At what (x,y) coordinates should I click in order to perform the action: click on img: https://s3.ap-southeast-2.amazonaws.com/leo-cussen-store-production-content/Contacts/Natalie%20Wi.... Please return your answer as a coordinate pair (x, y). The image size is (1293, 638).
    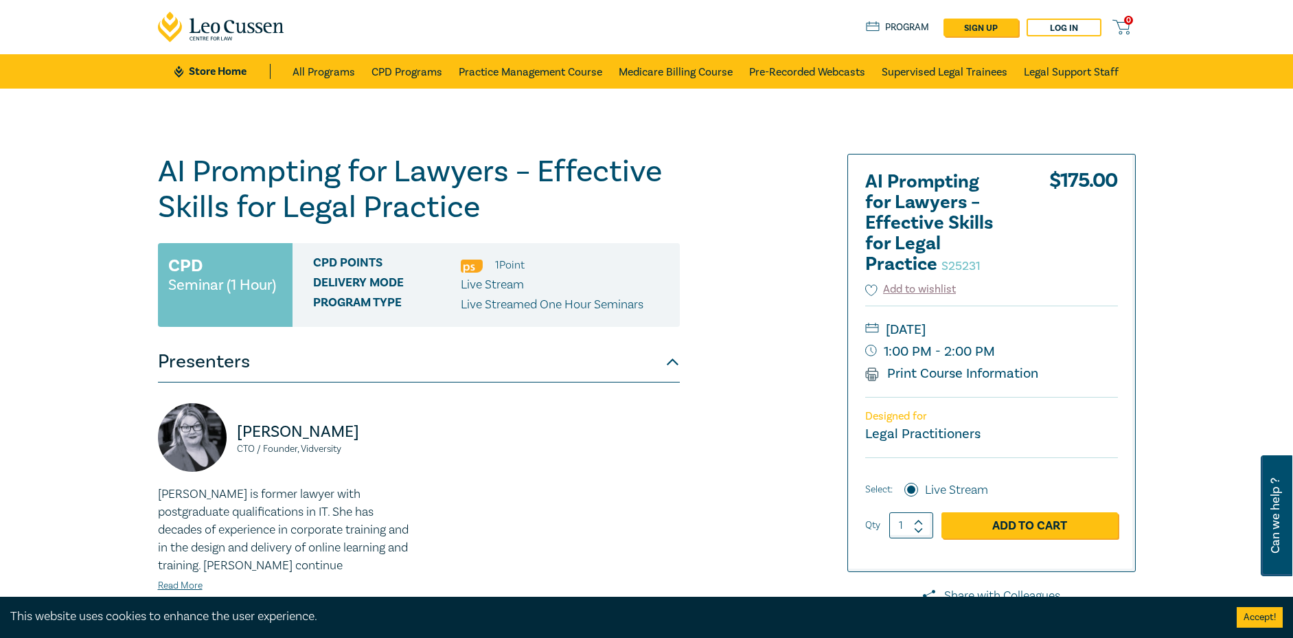
    Looking at the image, I should click on (192, 437).